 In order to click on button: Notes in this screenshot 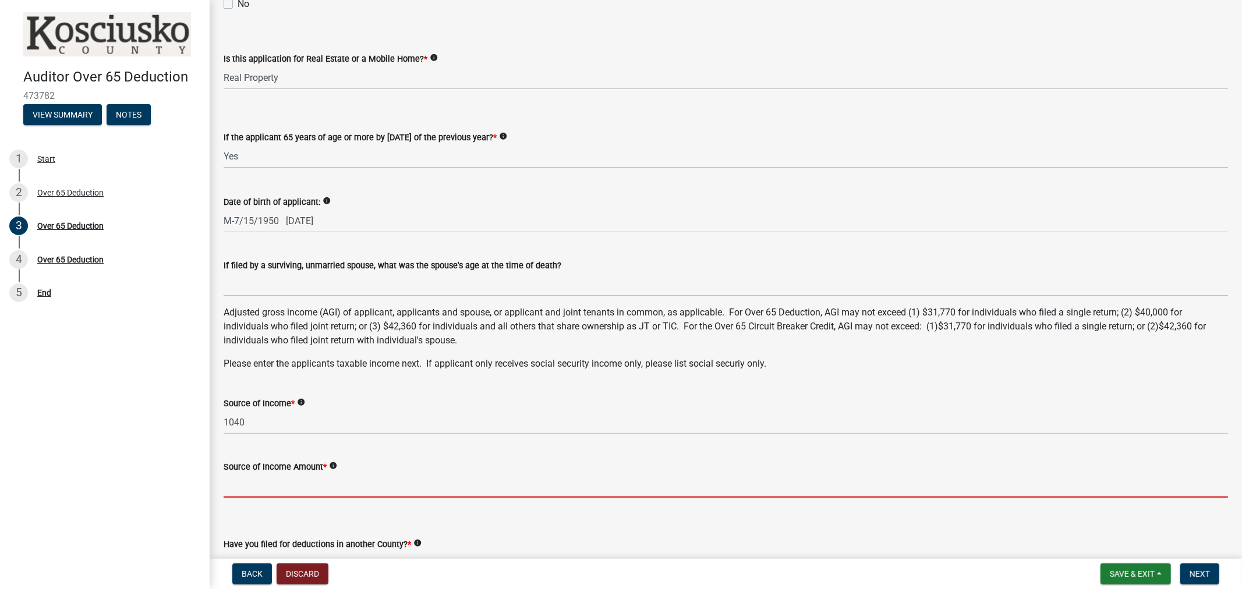, I will do `click(129, 115)`.